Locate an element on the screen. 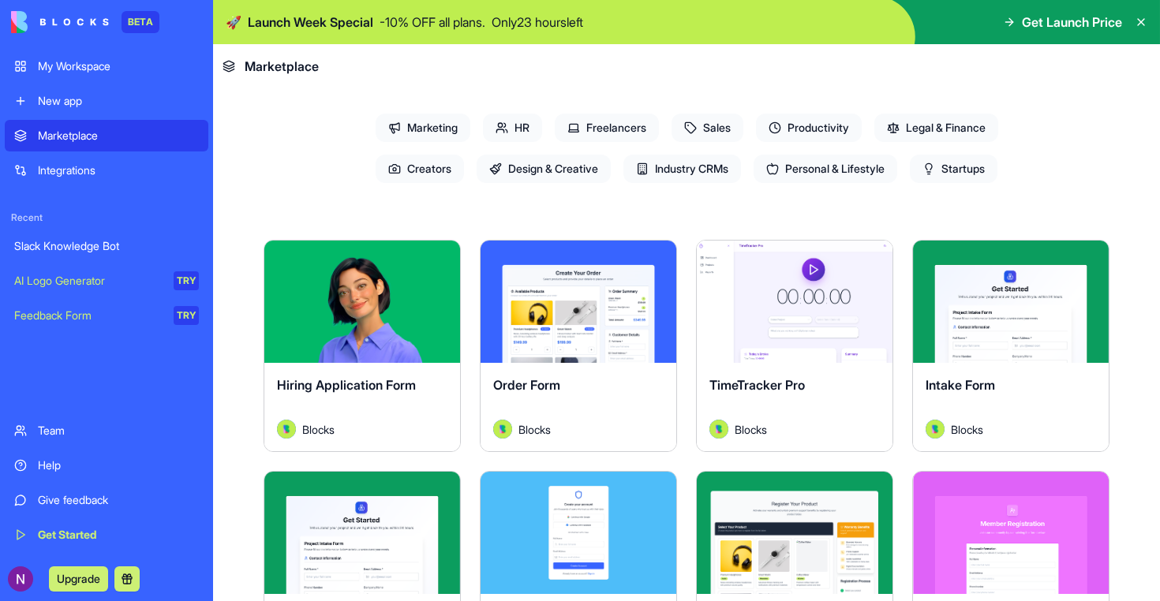  div: Team is located at coordinates (118, 431).